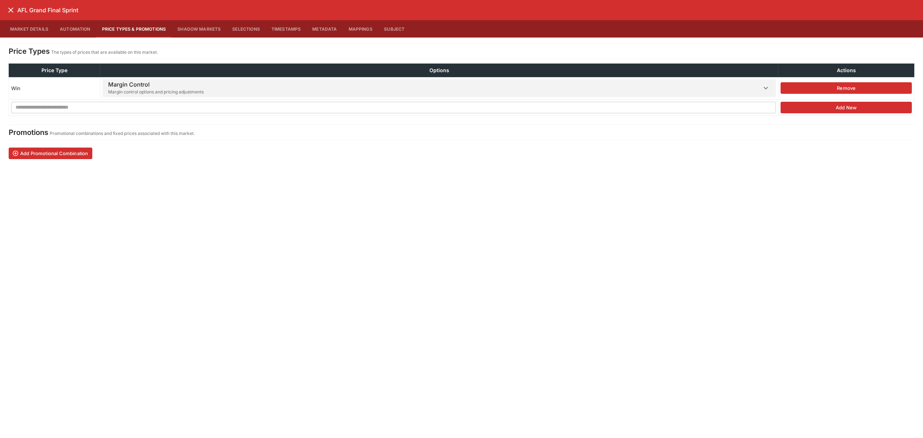 This screenshot has width=923, height=438. I want to click on button: Metadata, so click(325, 29).